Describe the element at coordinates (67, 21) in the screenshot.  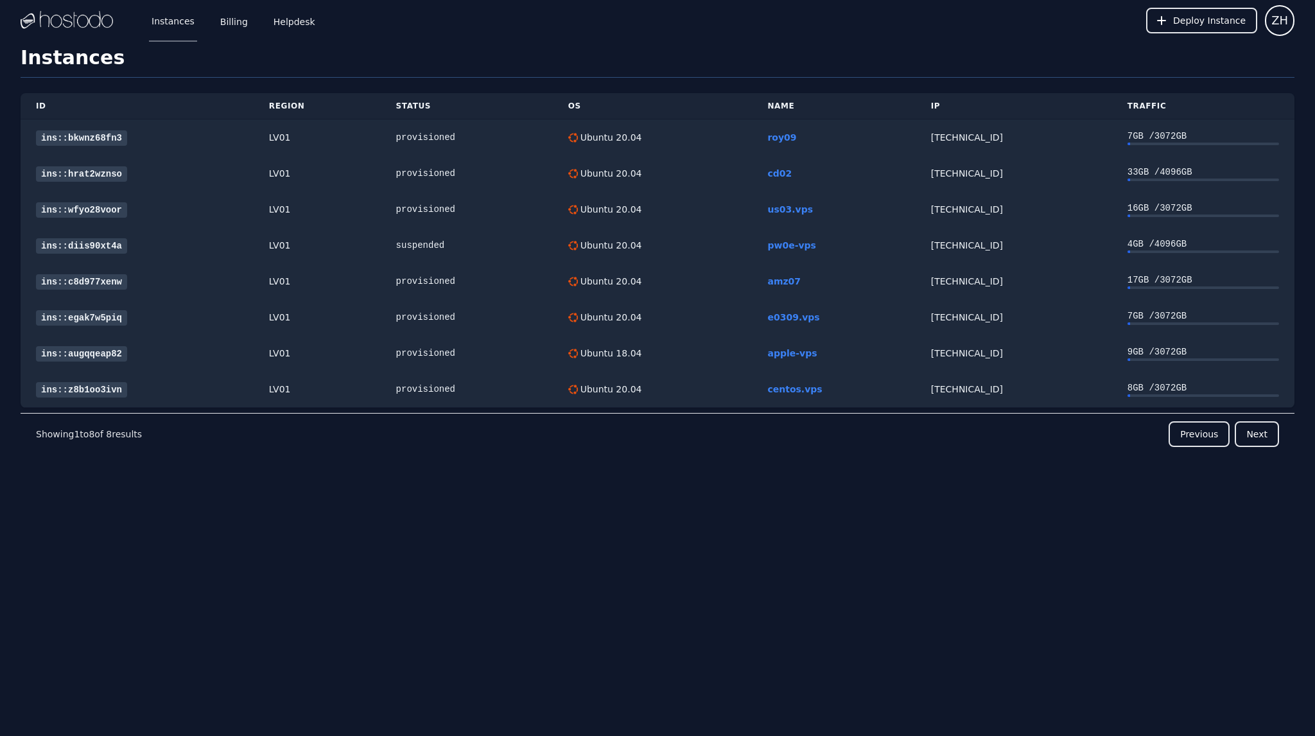
I see `img: Logo` at that location.